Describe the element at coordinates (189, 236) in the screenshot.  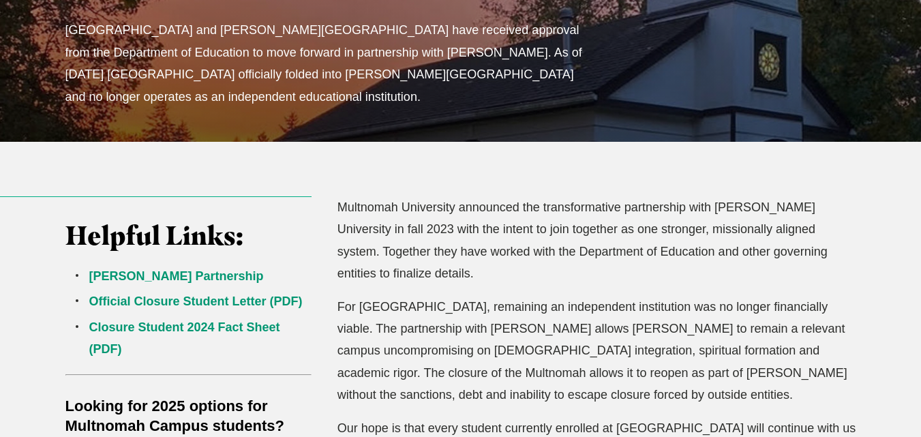
I see `h3: Helpful Links:` at that location.